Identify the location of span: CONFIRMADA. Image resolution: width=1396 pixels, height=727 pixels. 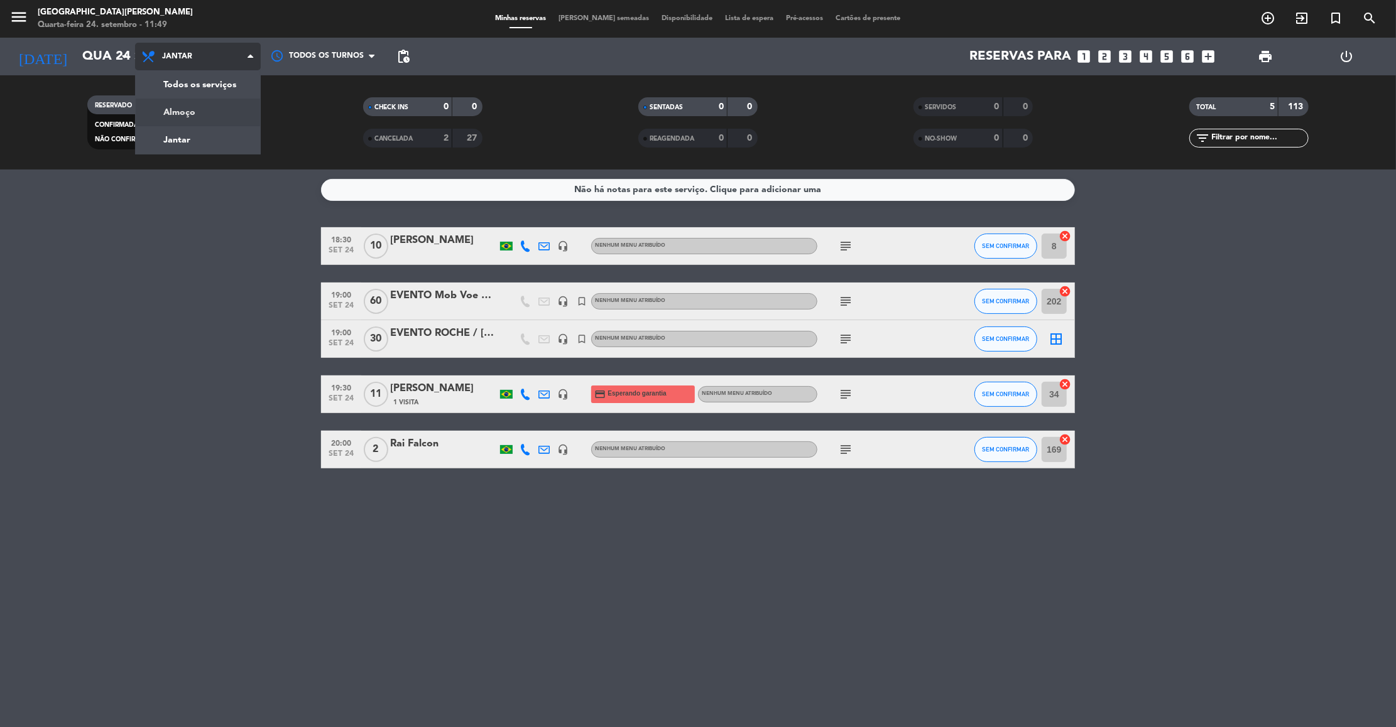
(116, 125).